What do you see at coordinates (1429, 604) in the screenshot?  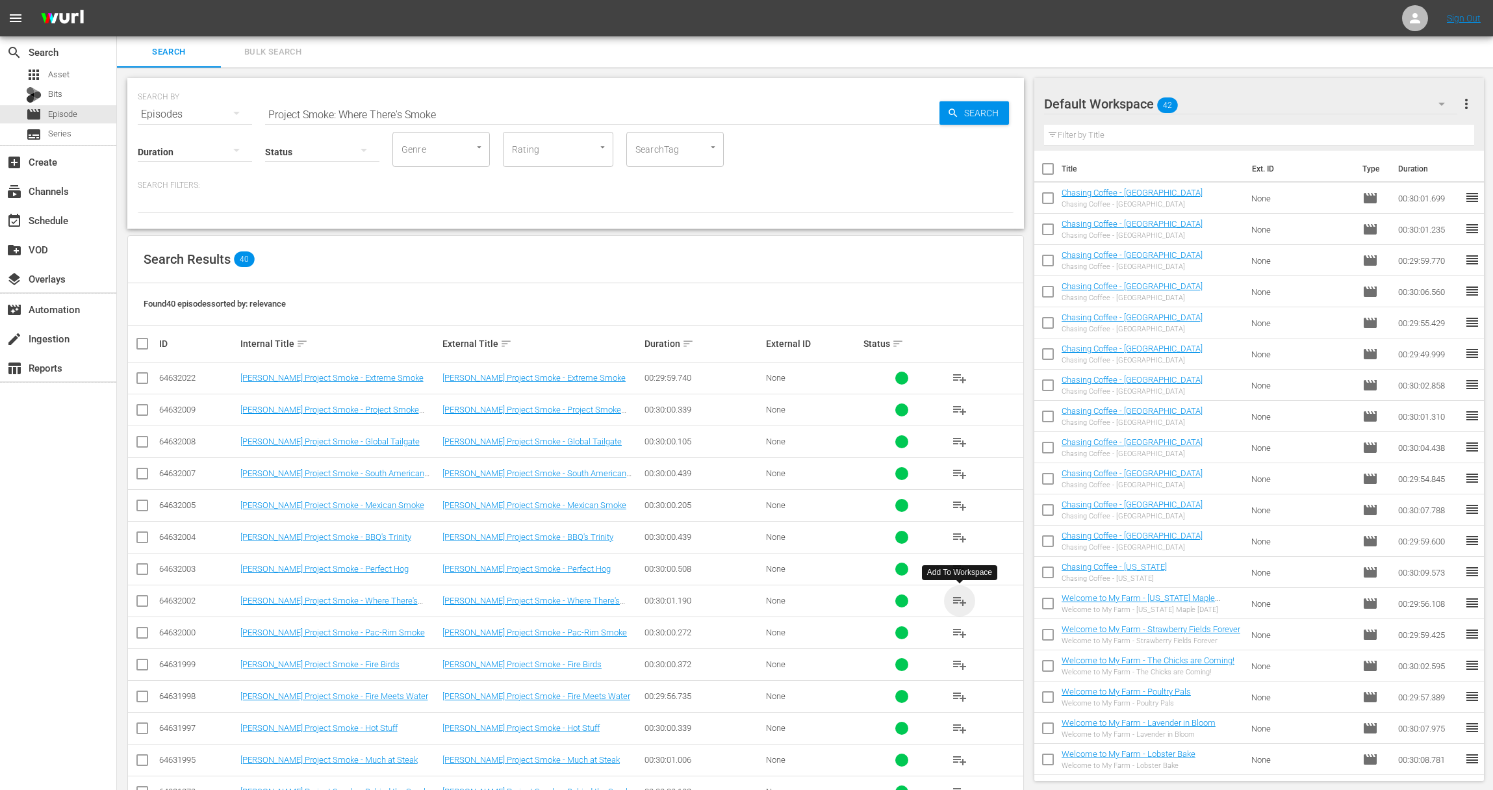 I see `td: 00:29:56.108` at bounding box center [1429, 604].